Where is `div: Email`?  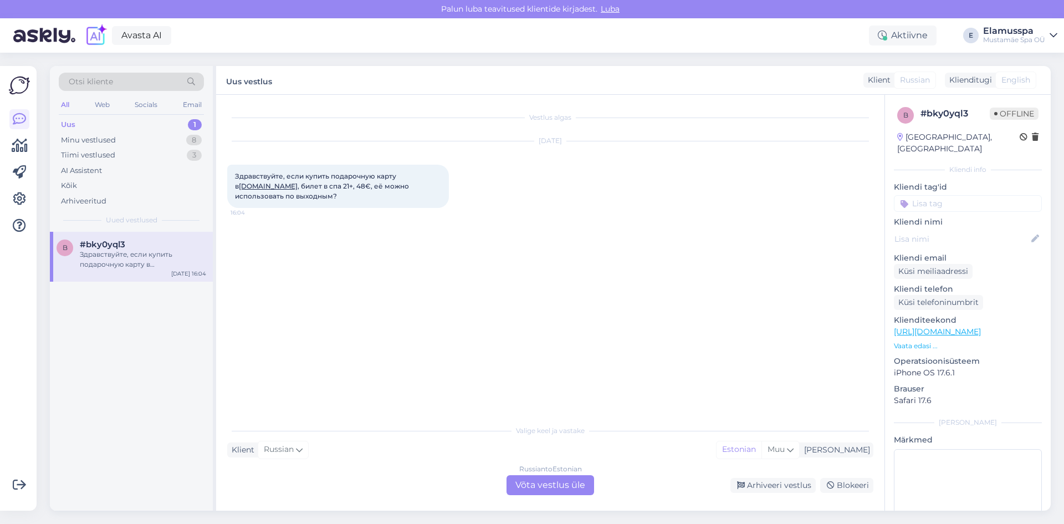
div: Email is located at coordinates (192, 105).